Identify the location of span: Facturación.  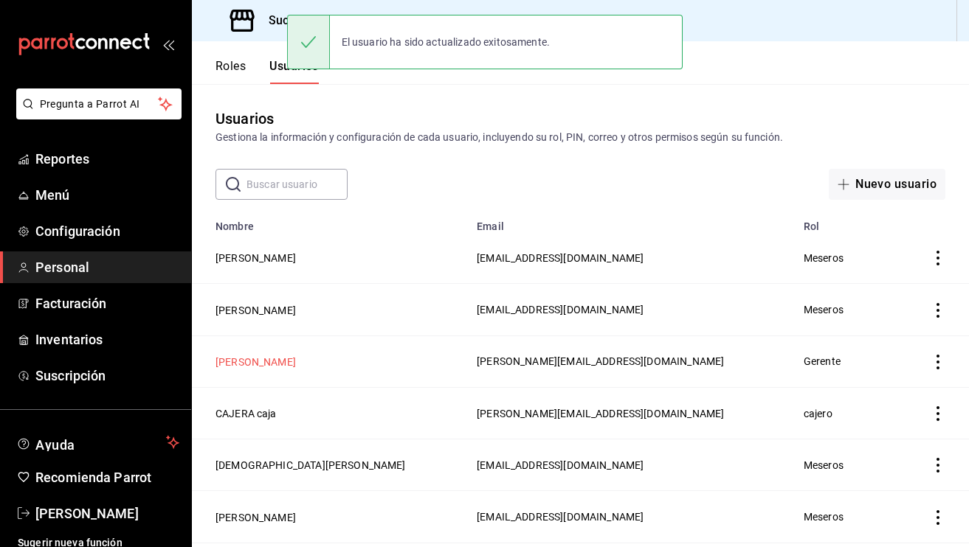
(107, 303).